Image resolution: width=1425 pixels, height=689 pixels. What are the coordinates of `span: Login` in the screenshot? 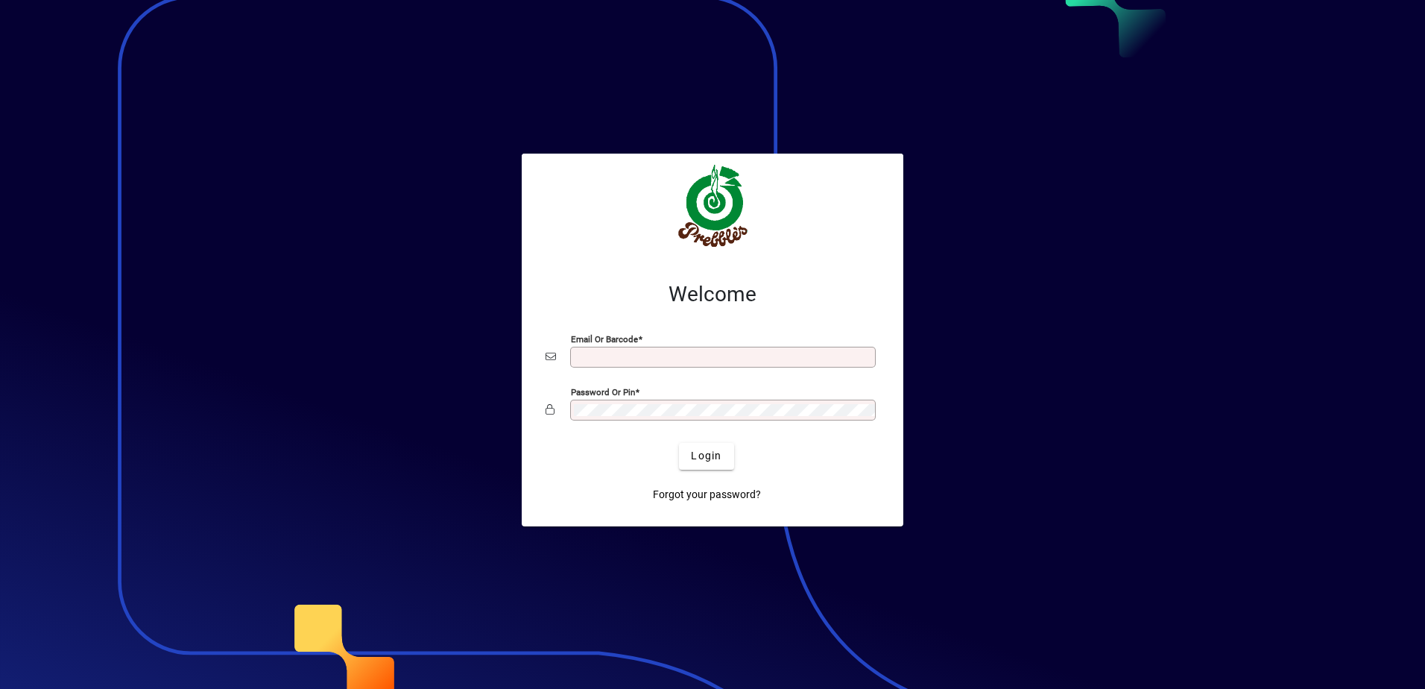 It's located at (706, 455).